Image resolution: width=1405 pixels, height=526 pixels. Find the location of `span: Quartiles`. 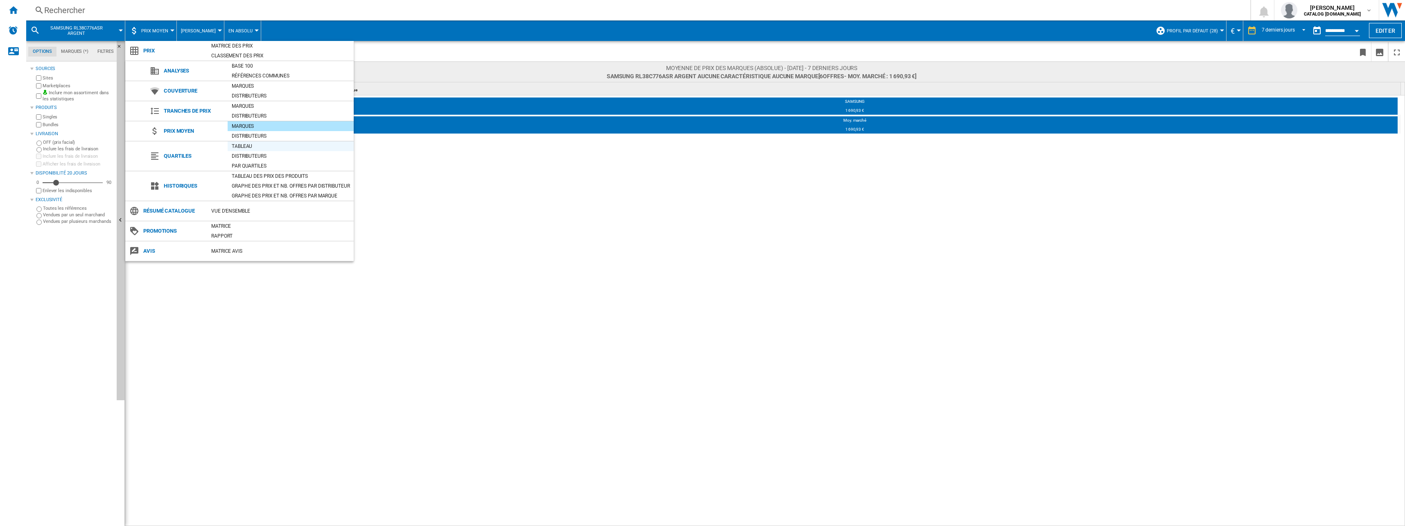

span: Quartiles is located at coordinates (194, 156).